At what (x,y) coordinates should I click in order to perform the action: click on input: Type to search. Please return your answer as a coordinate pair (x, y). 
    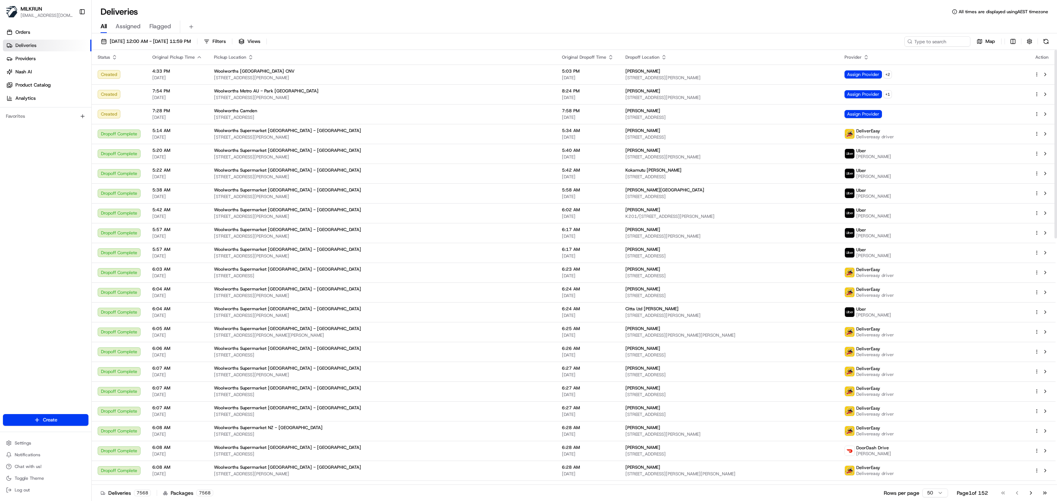
    Looking at the image, I should click on (937, 41).